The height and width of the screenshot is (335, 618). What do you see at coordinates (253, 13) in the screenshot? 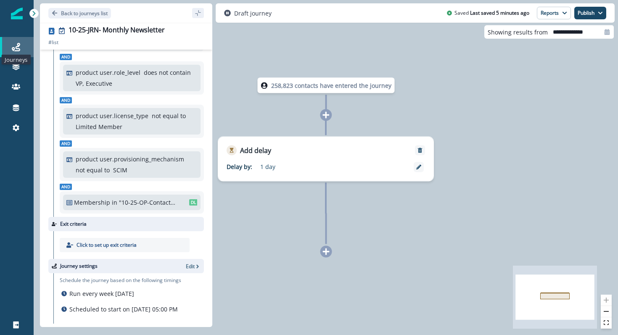
I see `p: Draft journey` at bounding box center [253, 13].